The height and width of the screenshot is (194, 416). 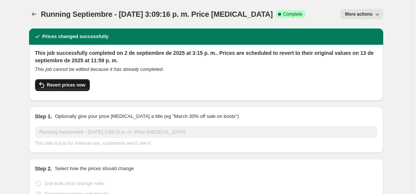 What do you see at coordinates (93, 143) in the screenshot?
I see `span: This title is just for internal use, customers won't see it` at bounding box center [93, 143].